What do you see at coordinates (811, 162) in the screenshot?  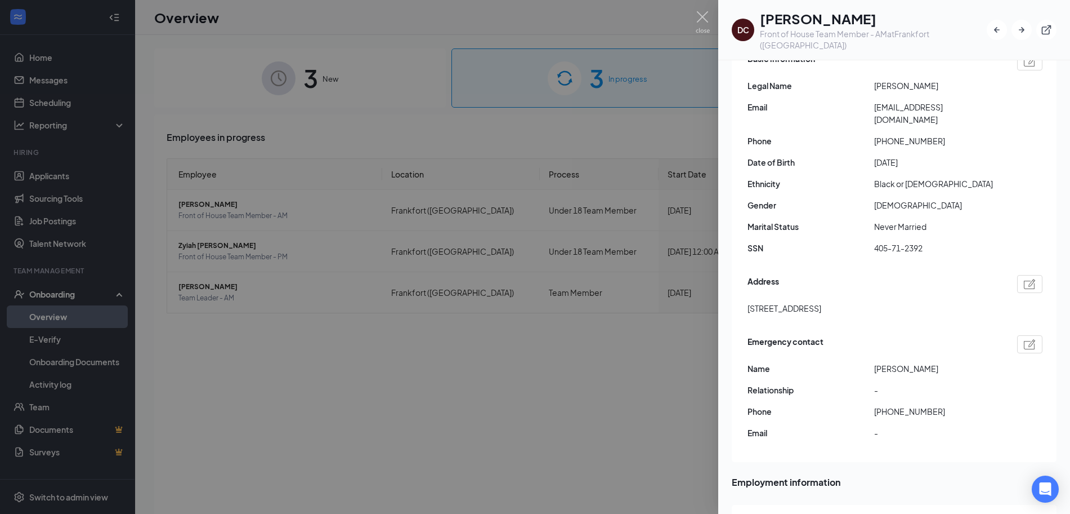 I see `span: Date of Birth` at bounding box center [811, 162].